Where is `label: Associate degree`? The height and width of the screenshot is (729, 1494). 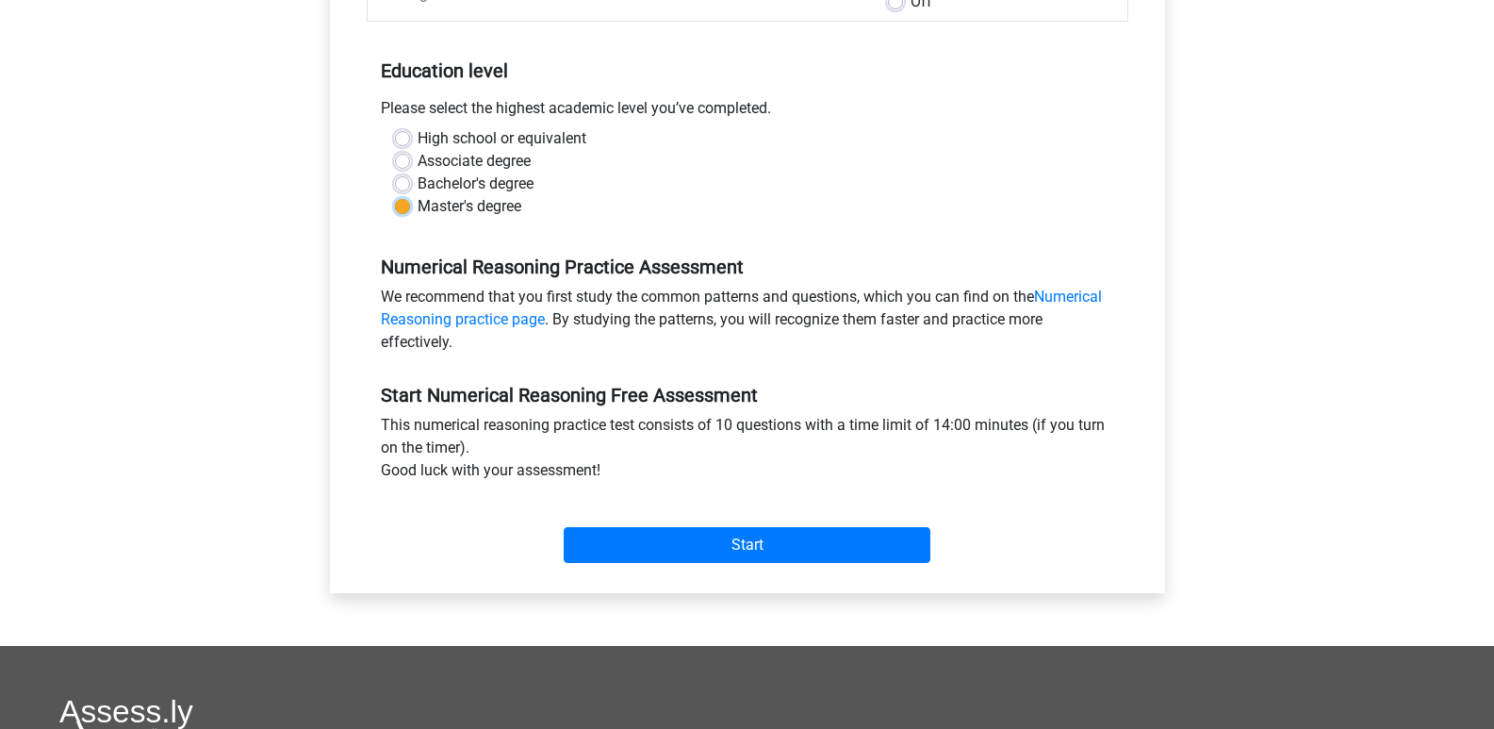 label: Associate degree is located at coordinates (474, 161).